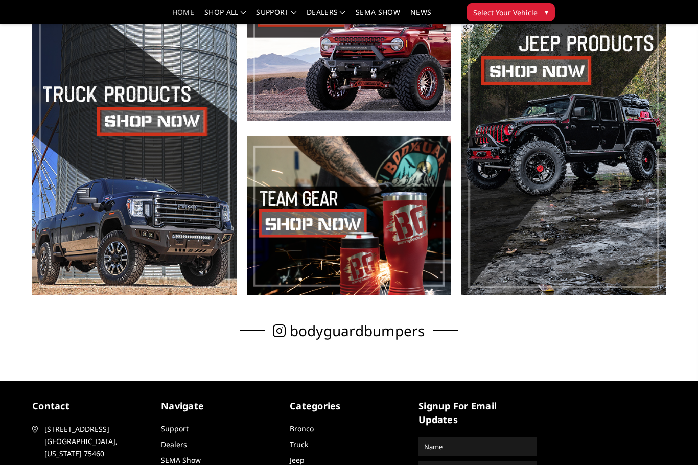 This screenshot has height=465, width=698. I want to click on div: Chat Widget, so click(672, 440).